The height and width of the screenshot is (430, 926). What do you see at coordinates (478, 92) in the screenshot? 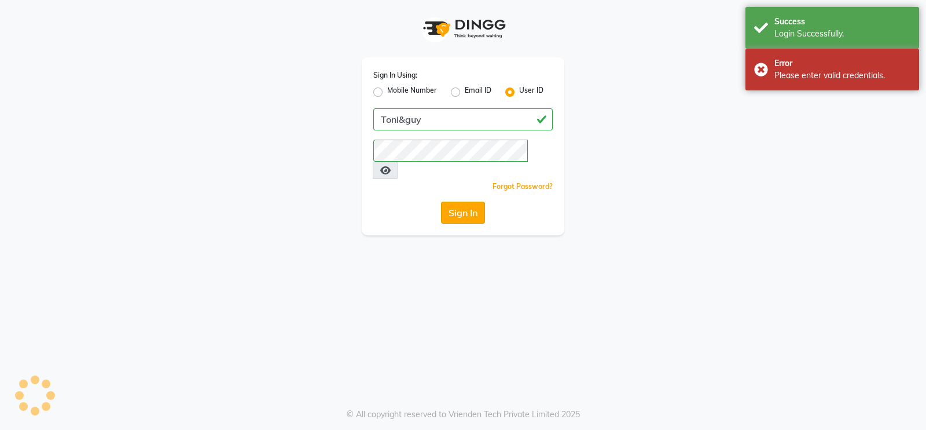
I see `label: Email ID` at bounding box center [478, 92].